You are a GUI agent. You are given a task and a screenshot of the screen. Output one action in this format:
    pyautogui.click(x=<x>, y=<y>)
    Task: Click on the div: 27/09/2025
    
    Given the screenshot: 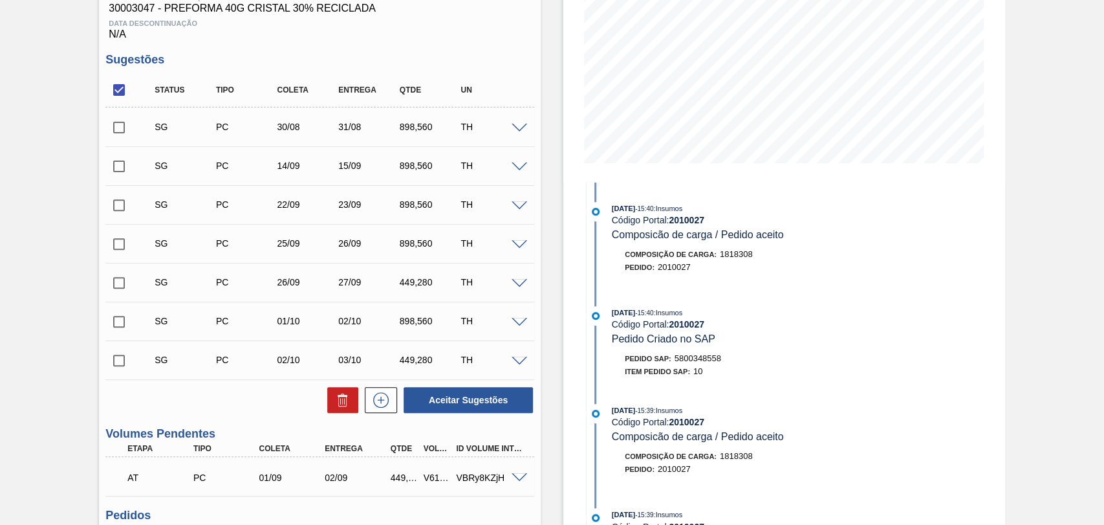 What is the action you would take?
    pyautogui.click(x=369, y=282)
    